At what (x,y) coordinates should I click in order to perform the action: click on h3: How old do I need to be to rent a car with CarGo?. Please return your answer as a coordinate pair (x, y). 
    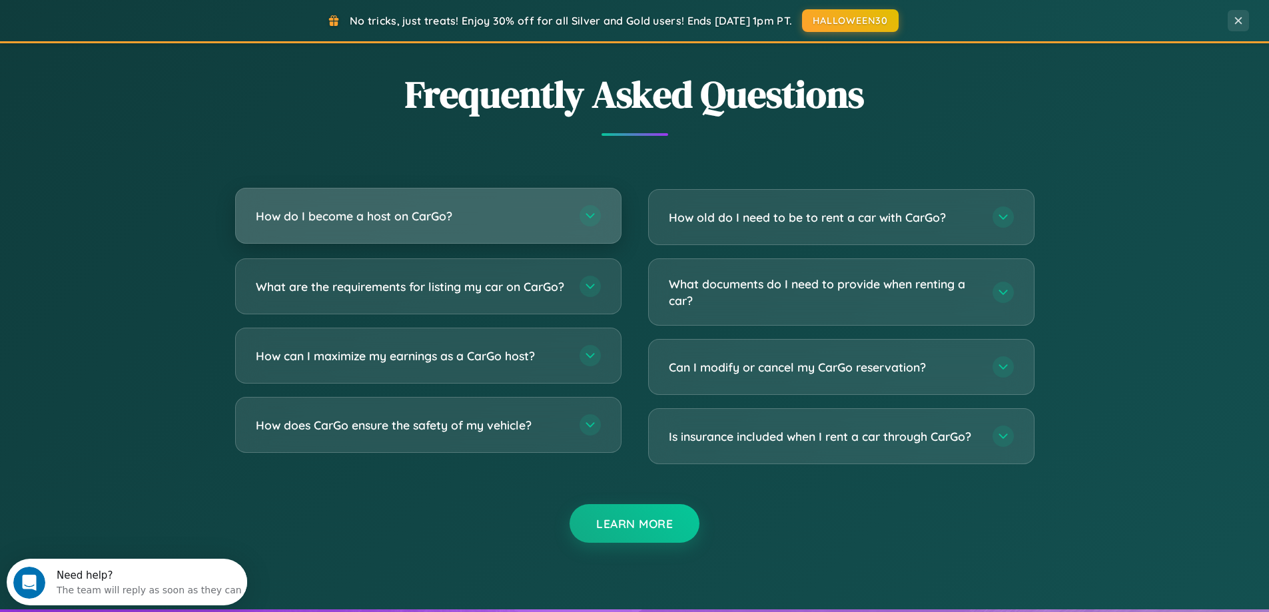
    Looking at the image, I should click on (824, 217).